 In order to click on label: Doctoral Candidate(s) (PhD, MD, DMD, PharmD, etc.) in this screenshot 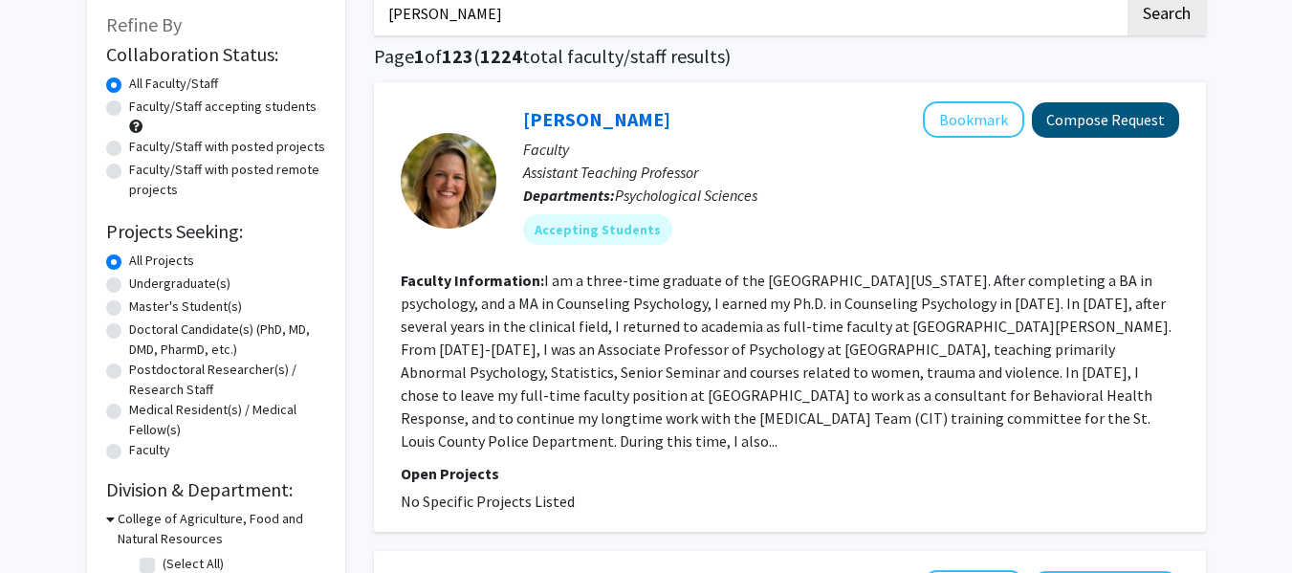, I will do `click(228, 340)`.